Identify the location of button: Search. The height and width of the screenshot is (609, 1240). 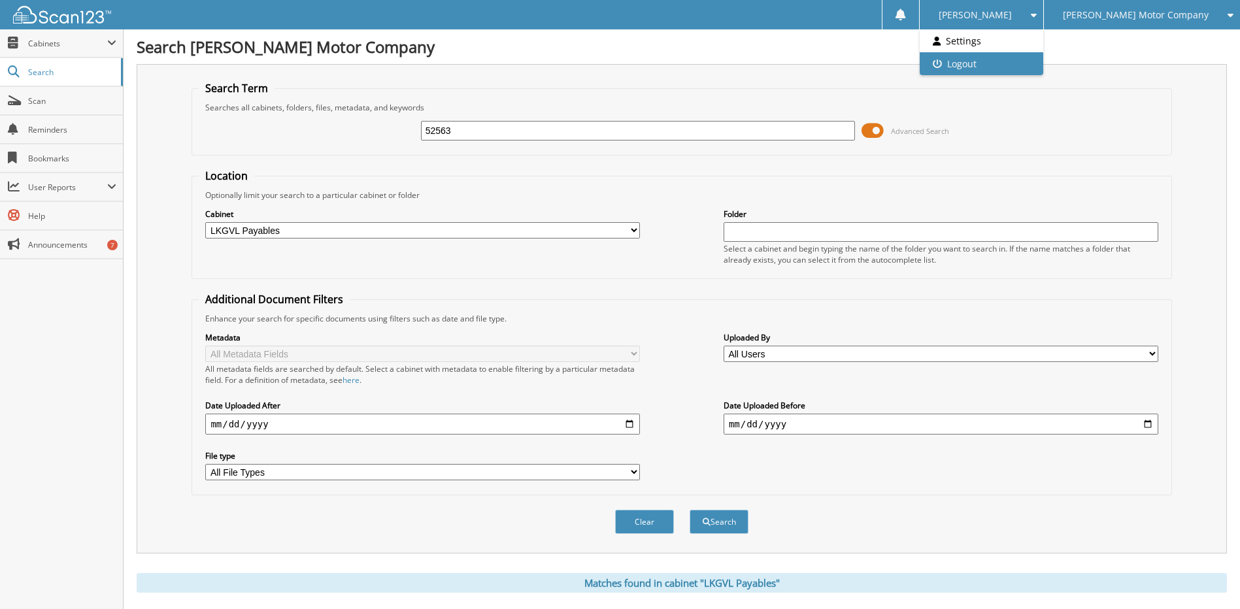
(719, 522).